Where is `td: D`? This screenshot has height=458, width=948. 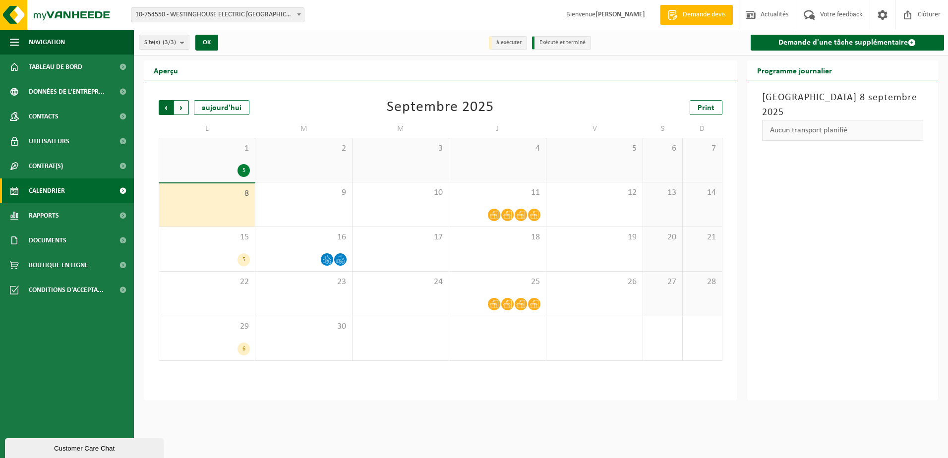
td: D is located at coordinates (702, 129).